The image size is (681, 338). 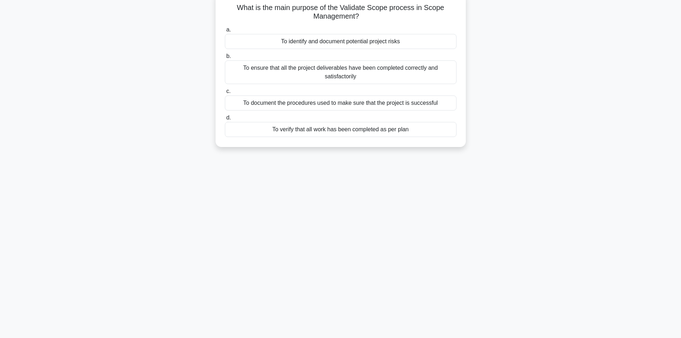 What do you see at coordinates (341, 129) in the screenshot?
I see `div: To verify that all work has been completed as per plan` at bounding box center [341, 129].